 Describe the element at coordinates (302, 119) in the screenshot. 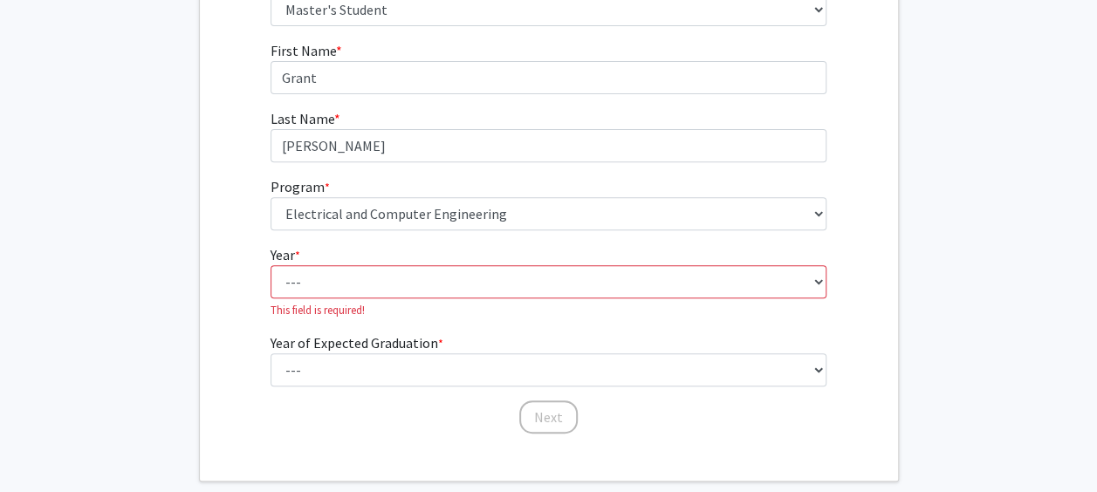

I see `span: Last Name` at that location.